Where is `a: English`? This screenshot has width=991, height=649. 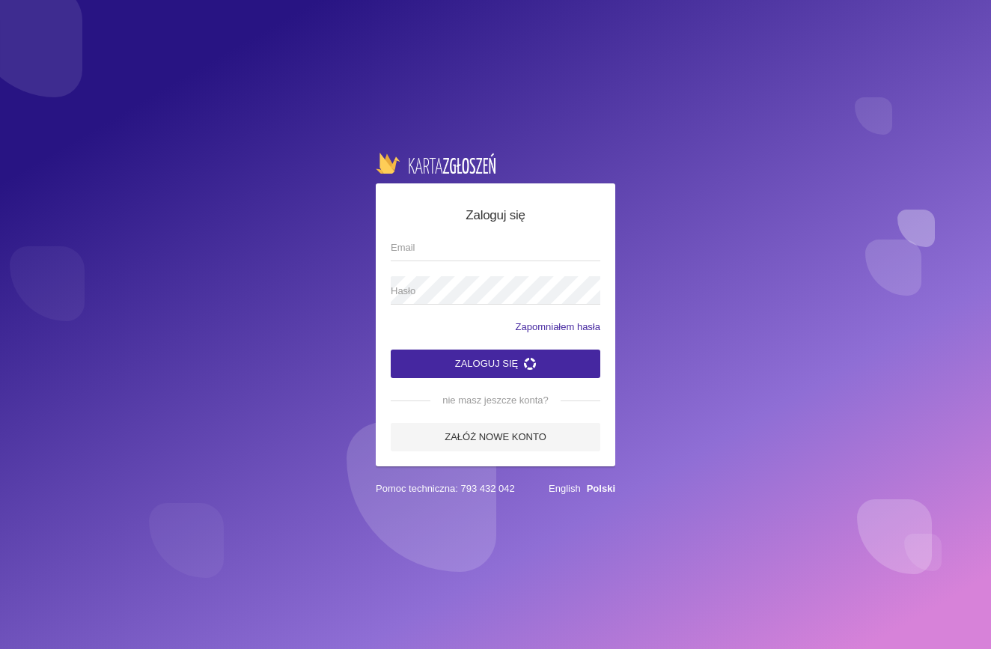
a: English is located at coordinates (564, 488).